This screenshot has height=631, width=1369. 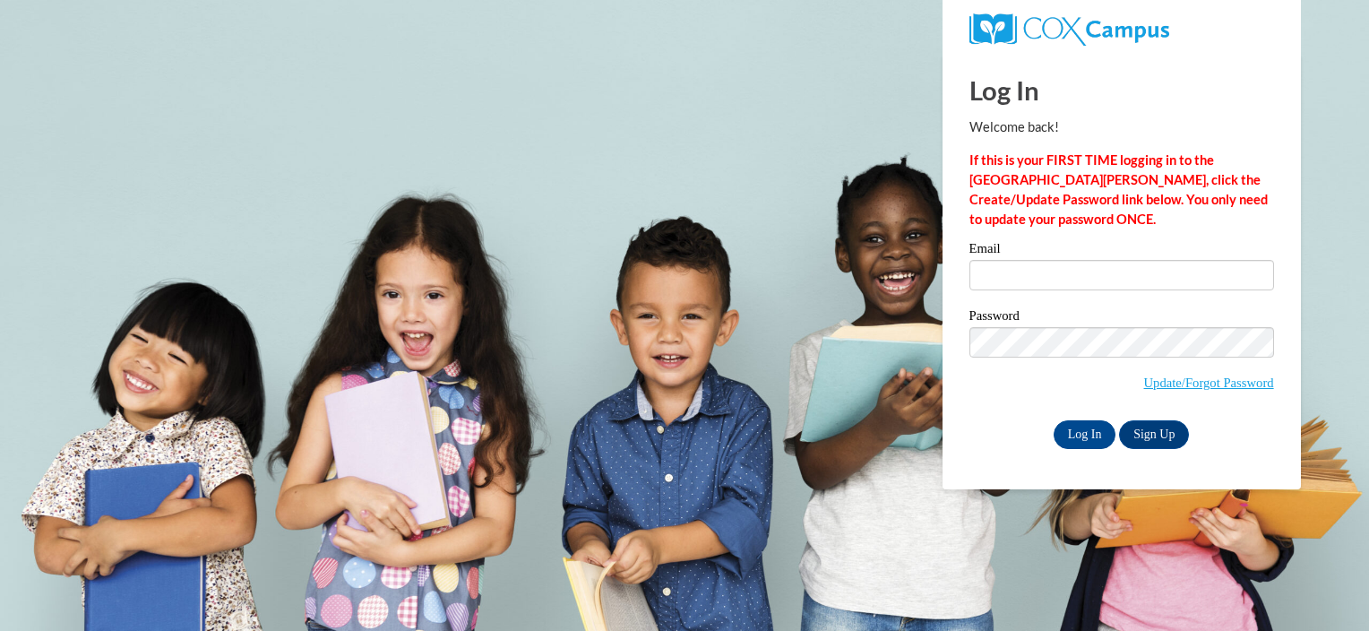 I want to click on a: Sign Up, so click(x=1154, y=435).